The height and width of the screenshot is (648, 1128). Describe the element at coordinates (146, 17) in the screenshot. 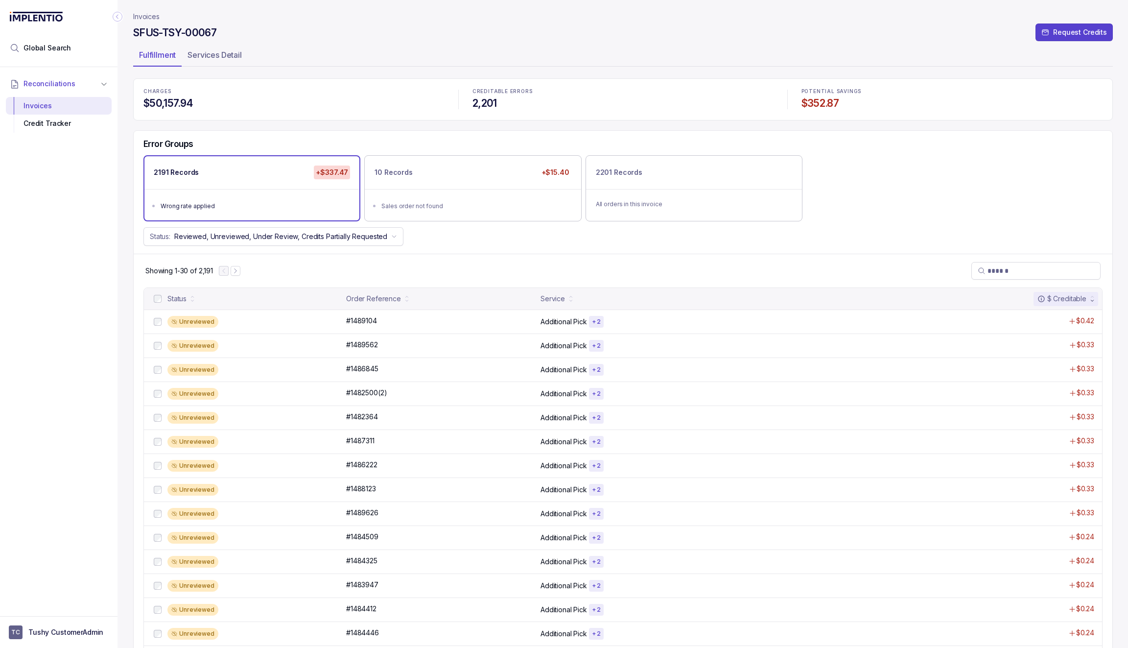

I see `nav: breadcrumb` at that location.